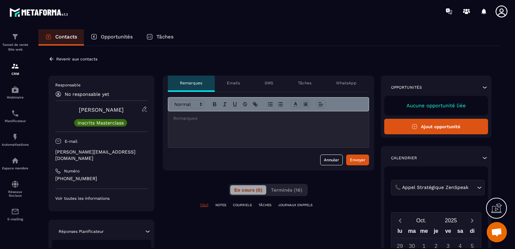  What do you see at coordinates (15, 97) in the screenshot?
I see `p: Webinaire` at bounding box center [15, 97].